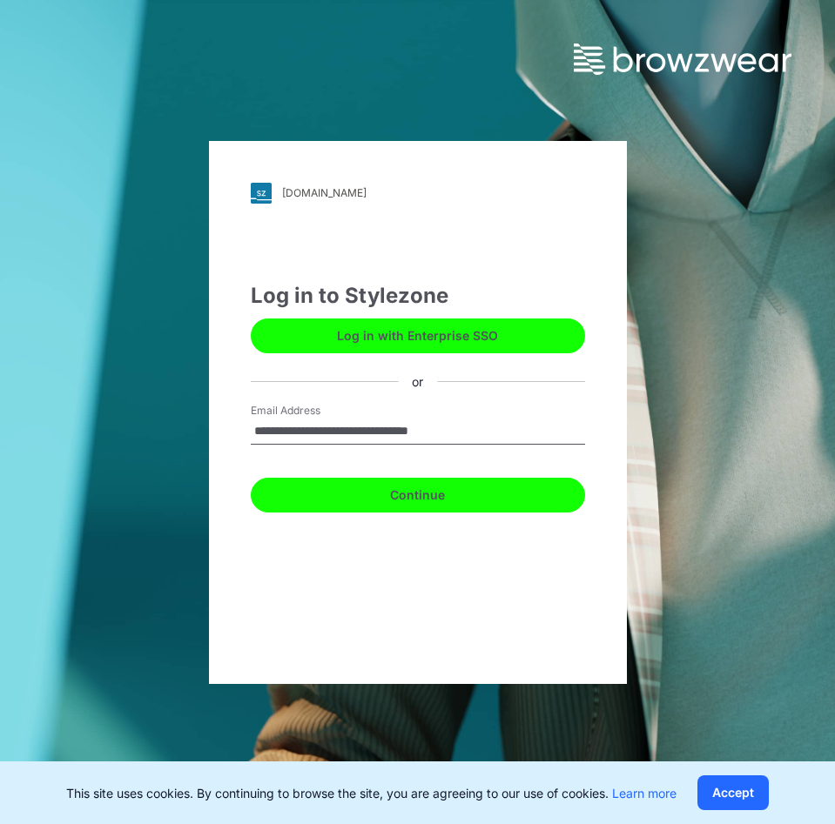 This screenshot has width=835, height=824. Describe the element at coordinates (312, 411) in the screenshot. I see `label: Email Address` at that location.